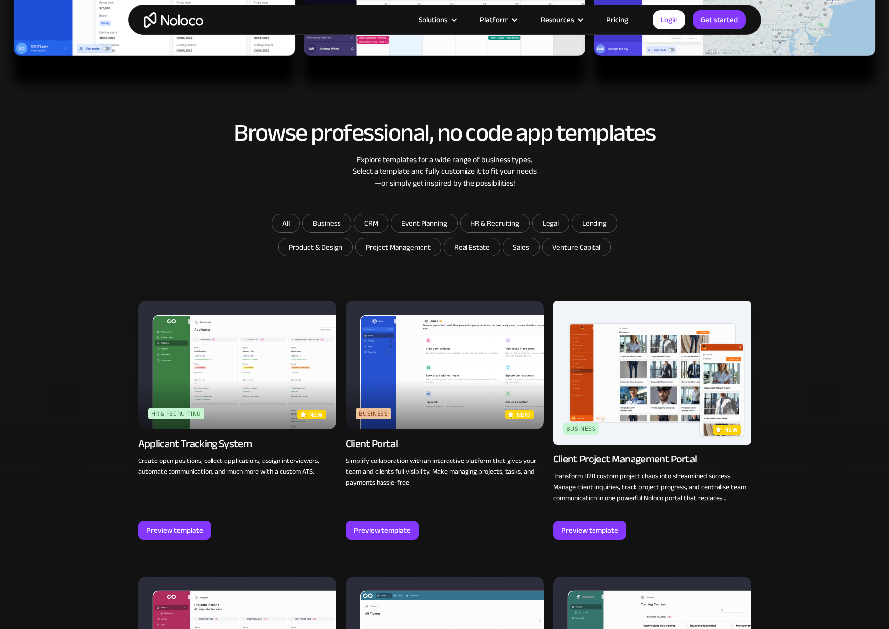 The height and width of the screenshot is (629, 889). I want to click on div: HR & Recruiting, so click(176, 413).